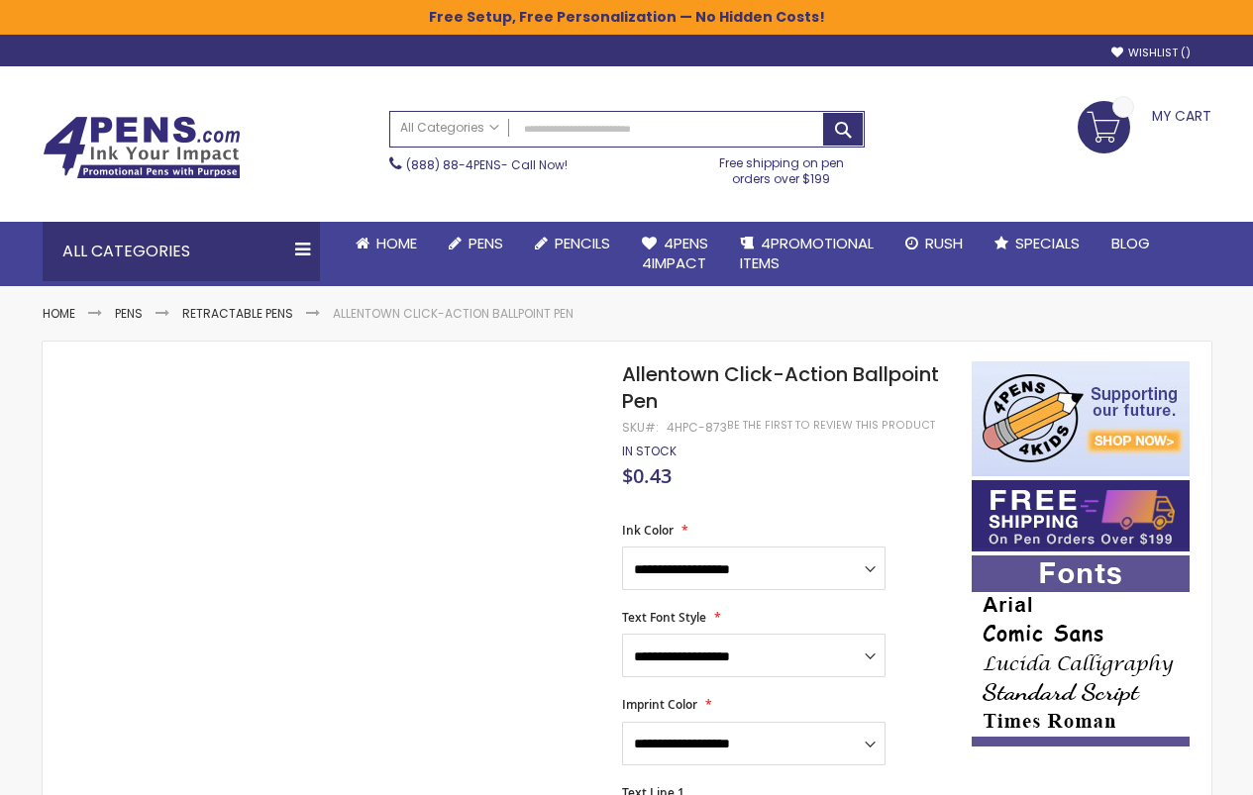 The height and width of the screenshot is (795, 1253). I want to click on a: Blog, so click(1130, 244).